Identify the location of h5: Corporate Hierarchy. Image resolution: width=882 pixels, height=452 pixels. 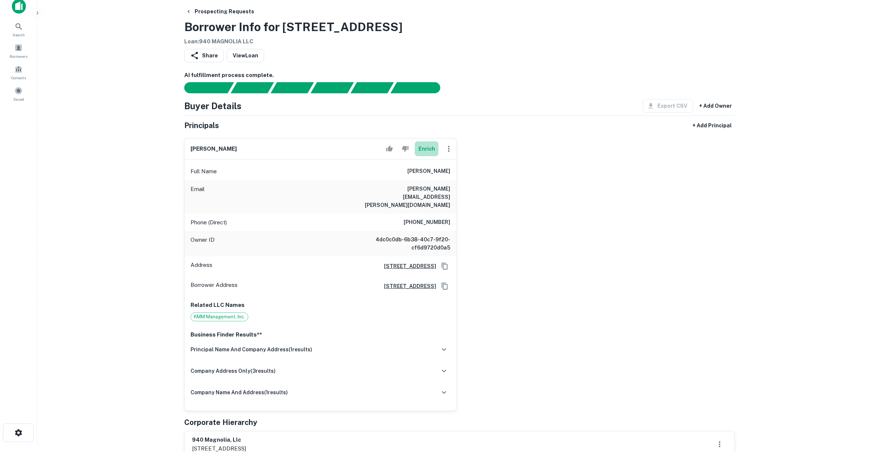
(221, 422).